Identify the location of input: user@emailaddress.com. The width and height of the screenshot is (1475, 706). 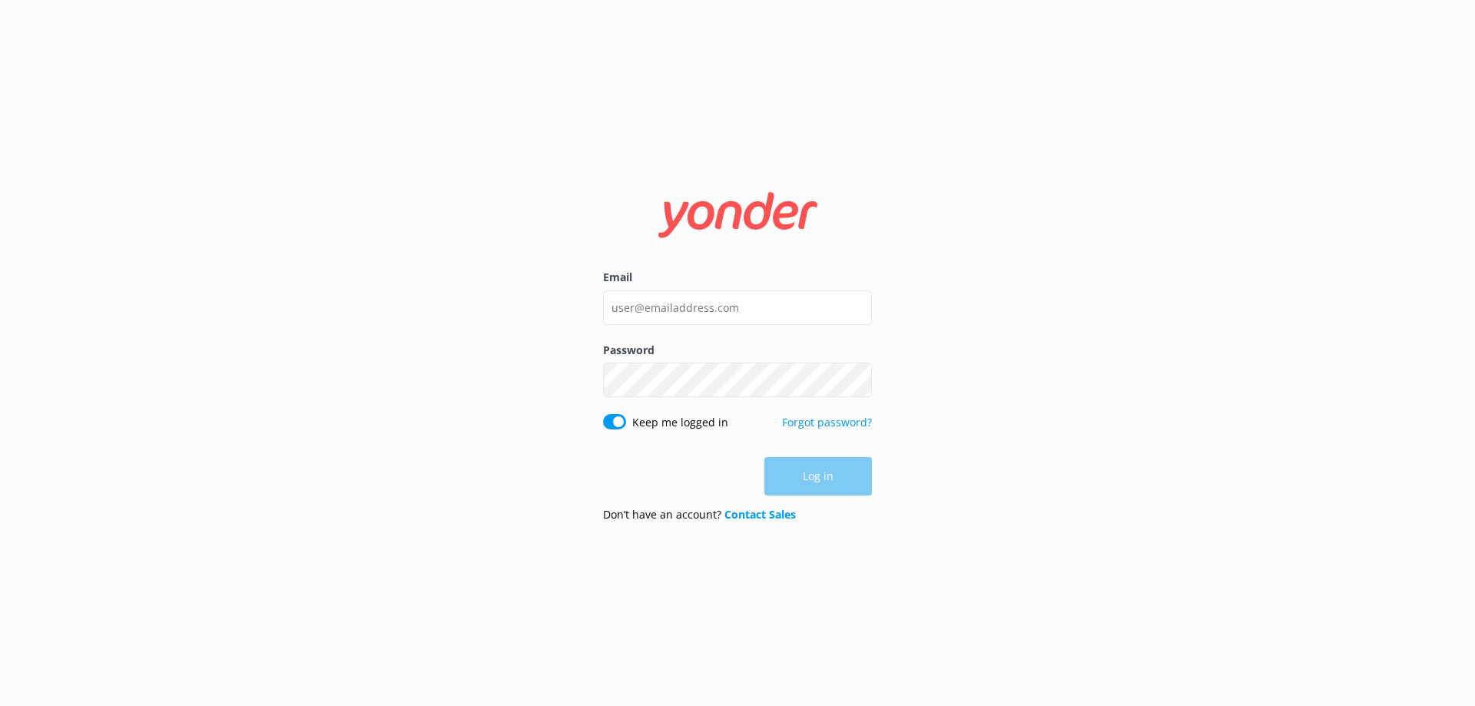
(738, 307).